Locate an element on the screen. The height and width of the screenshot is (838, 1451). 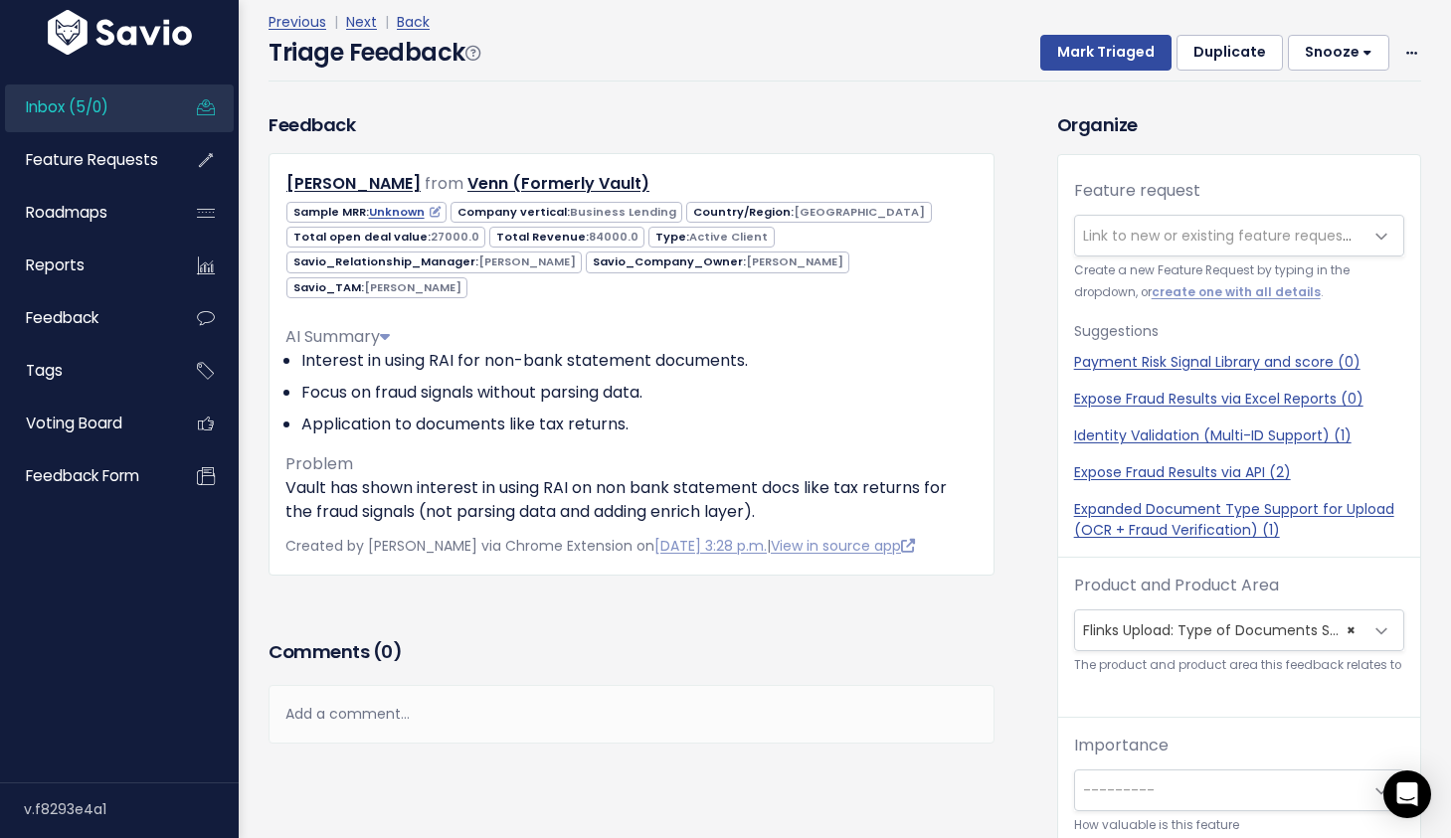
a: Expose Fraud Results via API (2) is located at coordinates (1239, 472).